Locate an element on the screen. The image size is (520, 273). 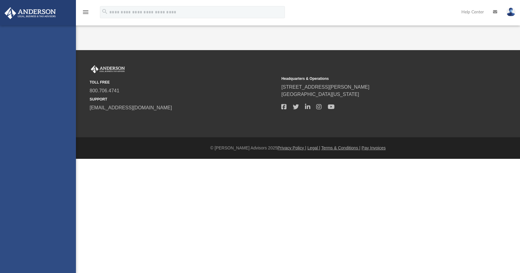
img: User Pic is located at coordinates (510, 12).